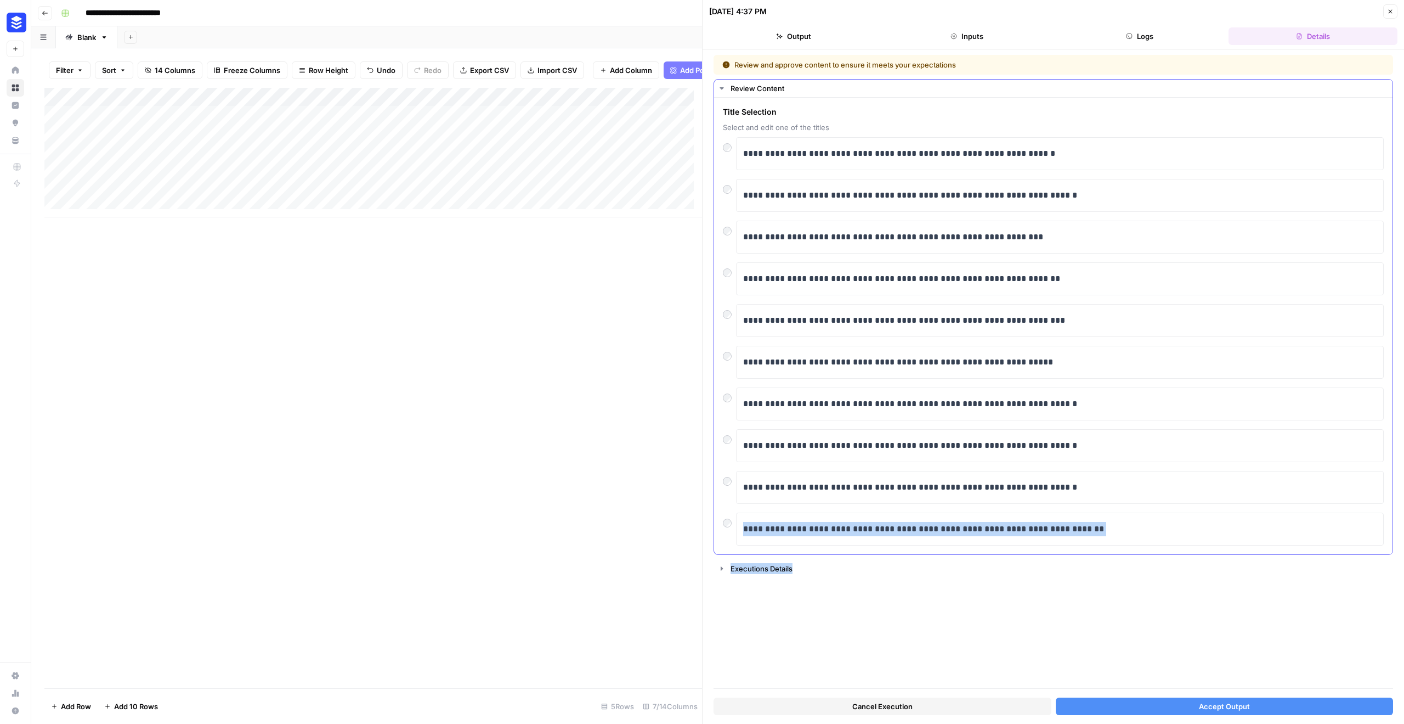 Image resolution: width=1404 pixels, height=724 pixels. Describe the element at coordinates (15, 123) in the screenshot. I see `a: Opportunities` at that location.